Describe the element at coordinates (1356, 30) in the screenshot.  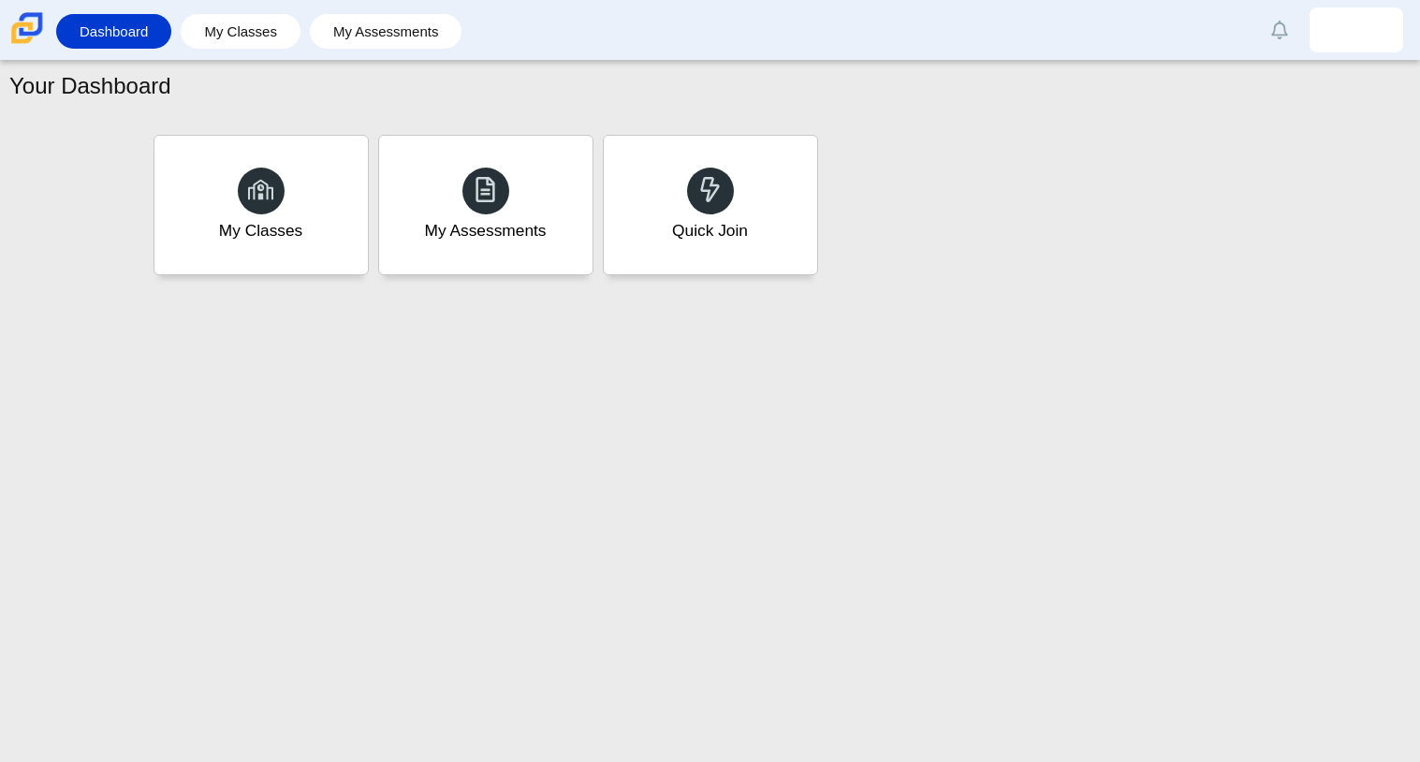
I see `a: jurnee.smith.yjaNY0` at that location.